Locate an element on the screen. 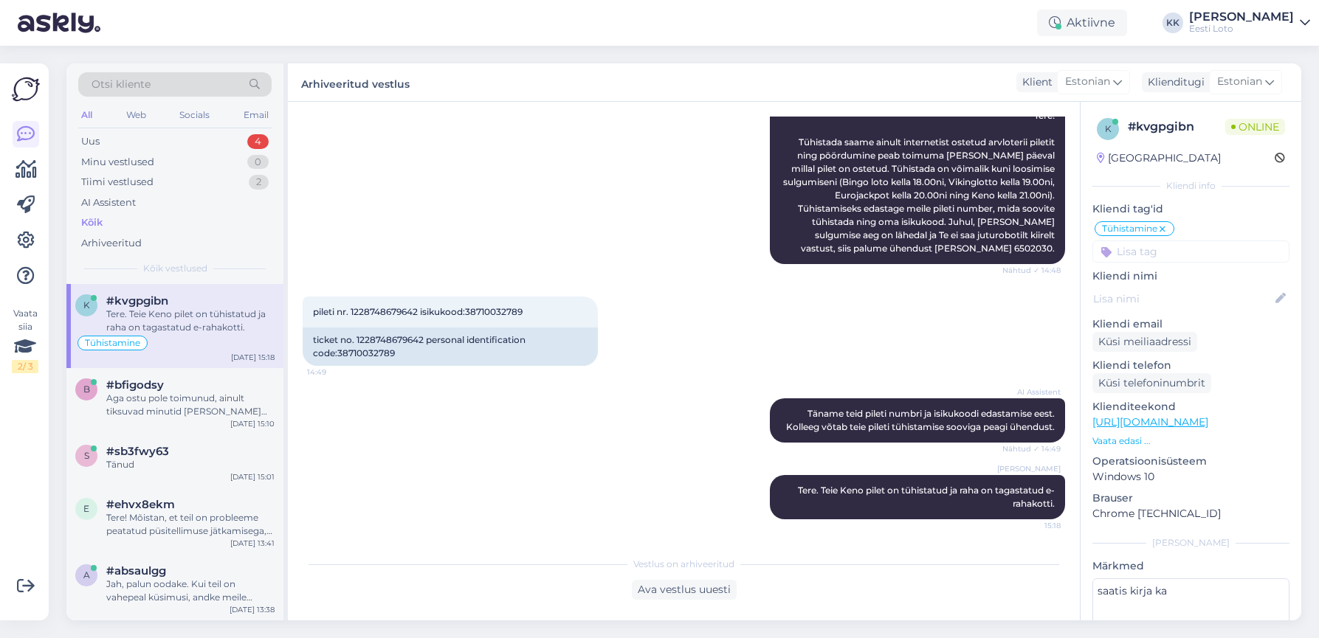 This screenshot has height=638, width=1319. div: Tänud is located at coordinates (190, 465).